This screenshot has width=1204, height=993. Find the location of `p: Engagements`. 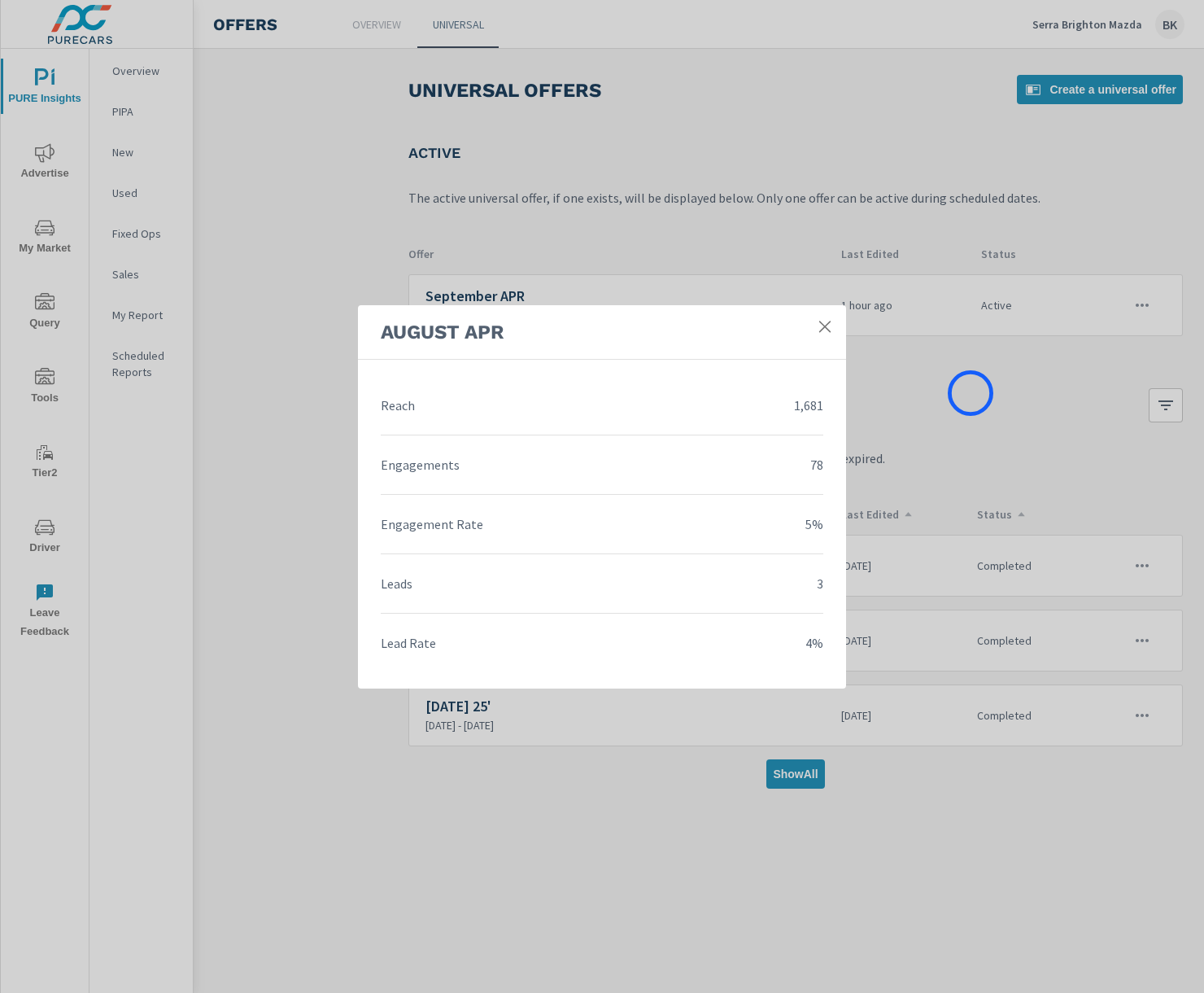

p: Engagements is located at coordinates (420, 464).